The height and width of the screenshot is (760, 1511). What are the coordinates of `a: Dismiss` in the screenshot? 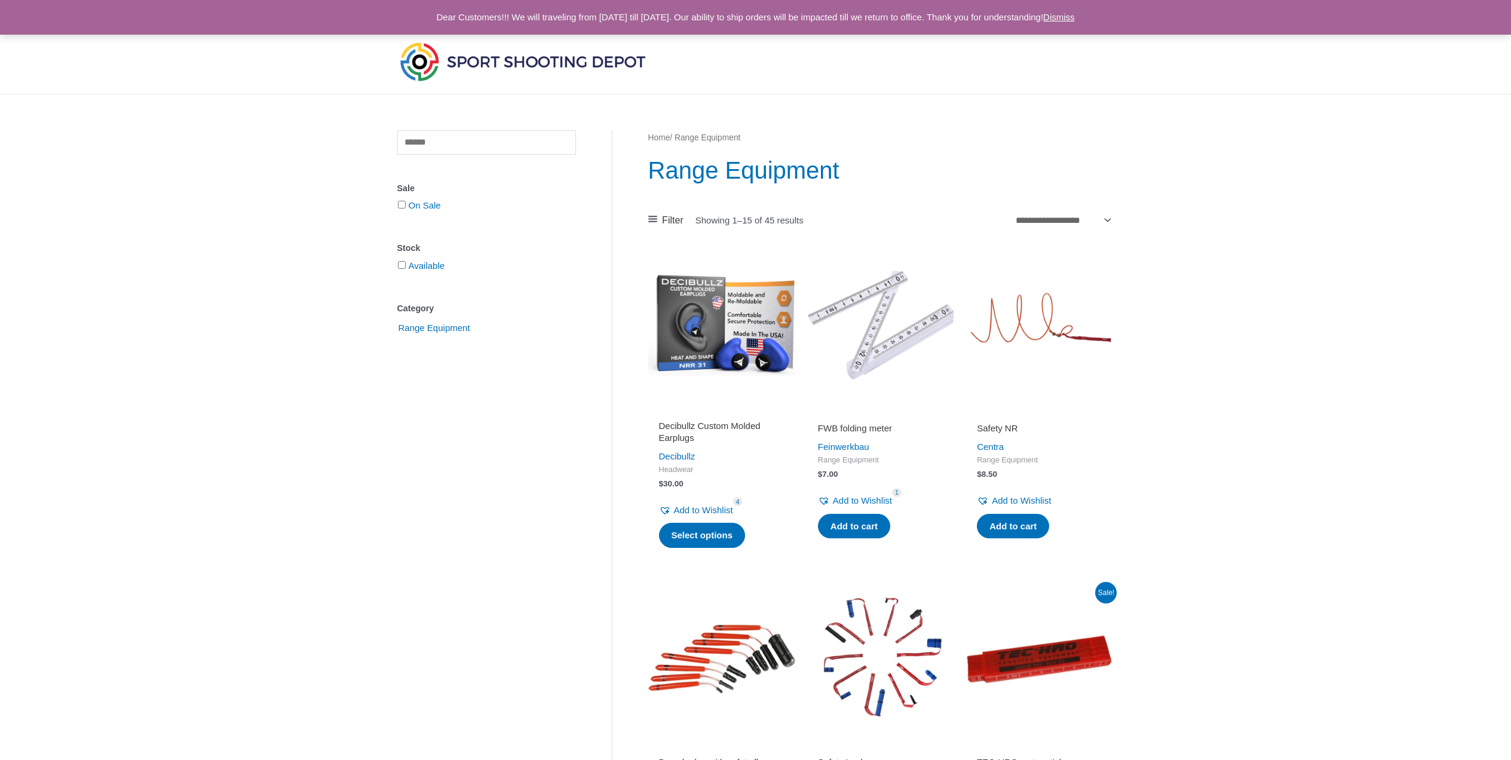 It's located at (1059, 17).